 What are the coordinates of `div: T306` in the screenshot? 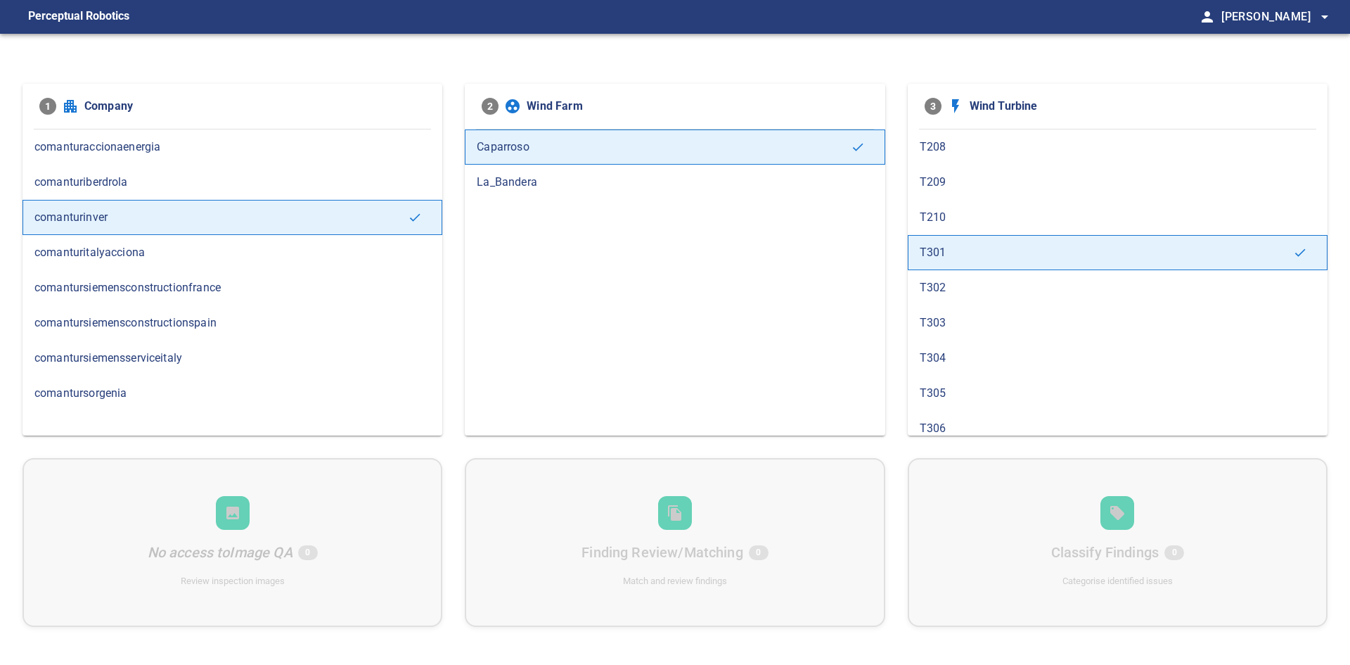 It's located at (1117, 428).